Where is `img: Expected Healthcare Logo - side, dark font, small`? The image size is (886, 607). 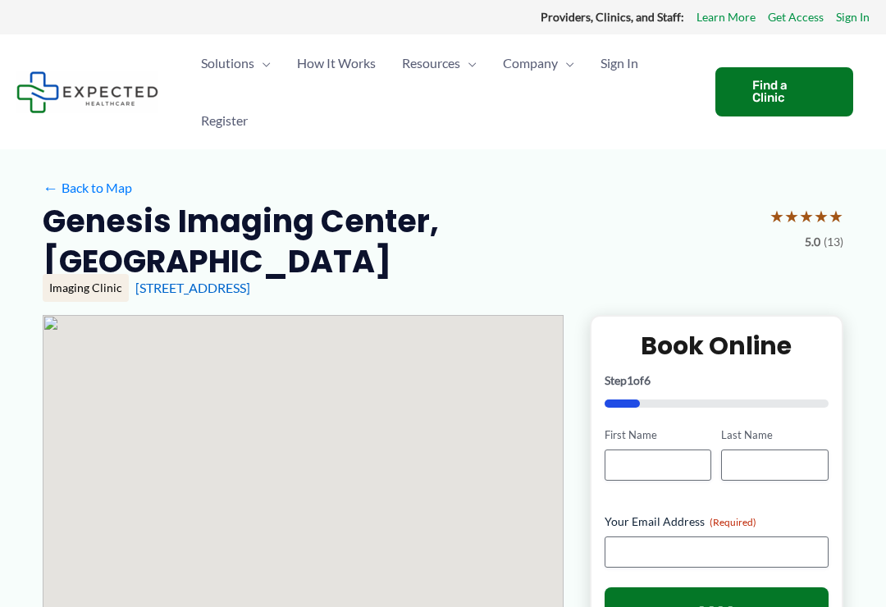 img: Expected Healthcare Logo - side, dark font, small is located at coordinates (87, 92).